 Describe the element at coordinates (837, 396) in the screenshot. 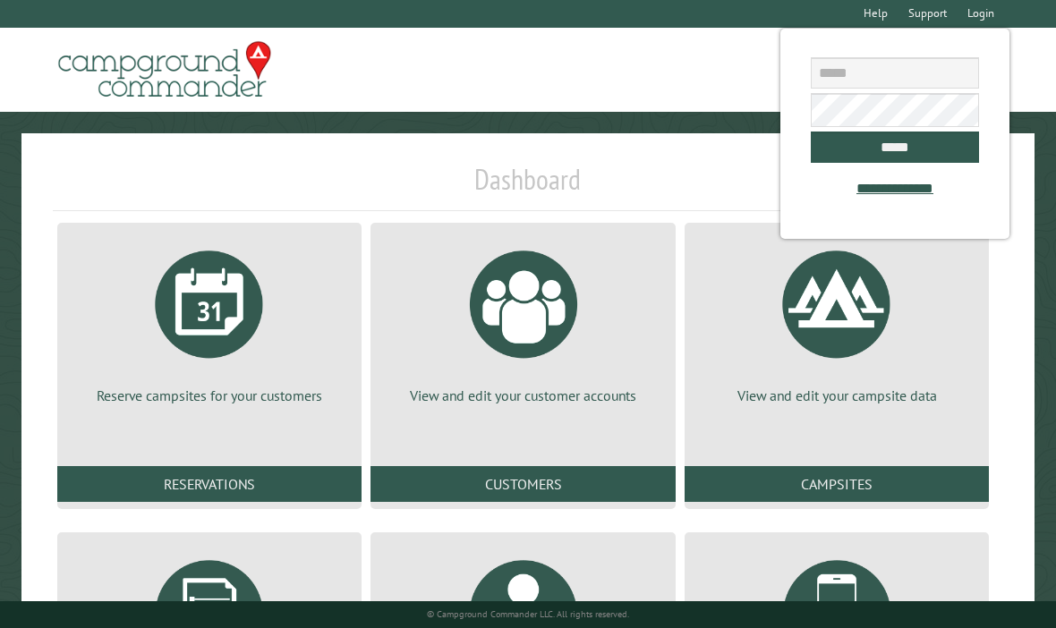

I see `p: View and edit your campsite data` at that location.